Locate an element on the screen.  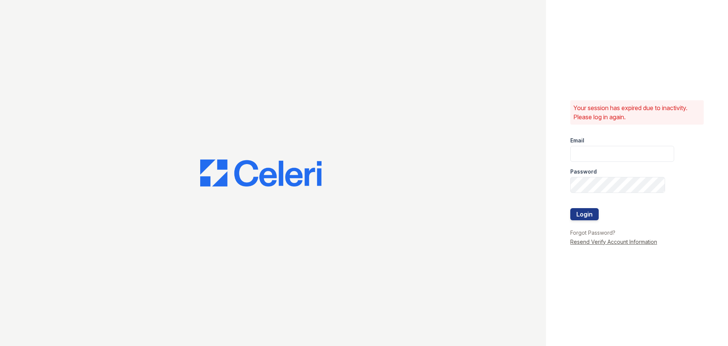
p: Your session has expired due to inactivity. Please log in again. is located at coordinates (637, 112).